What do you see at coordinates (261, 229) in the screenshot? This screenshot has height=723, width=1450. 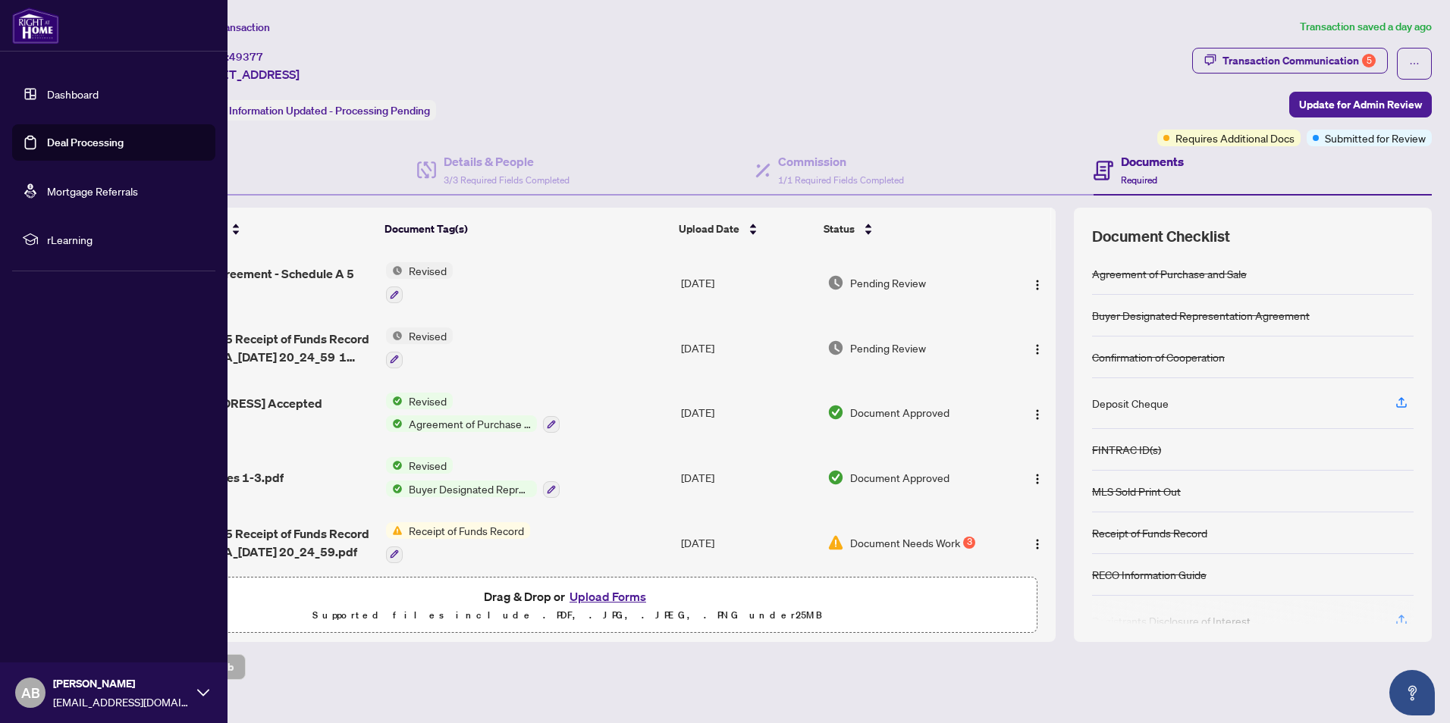 I see `th: (21) File Name` at bounding box center [261, 229].